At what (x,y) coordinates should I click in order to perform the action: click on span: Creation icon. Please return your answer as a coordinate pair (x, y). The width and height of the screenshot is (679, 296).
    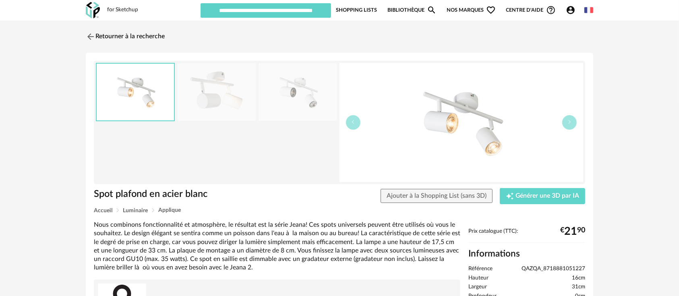
    Looking at the image, I should click on (510, 196).